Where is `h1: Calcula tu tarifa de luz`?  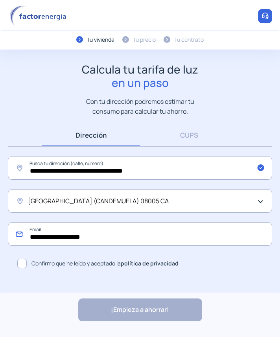 h1: Calcula tu tarifa de luz is located at coordinates (140, 76).